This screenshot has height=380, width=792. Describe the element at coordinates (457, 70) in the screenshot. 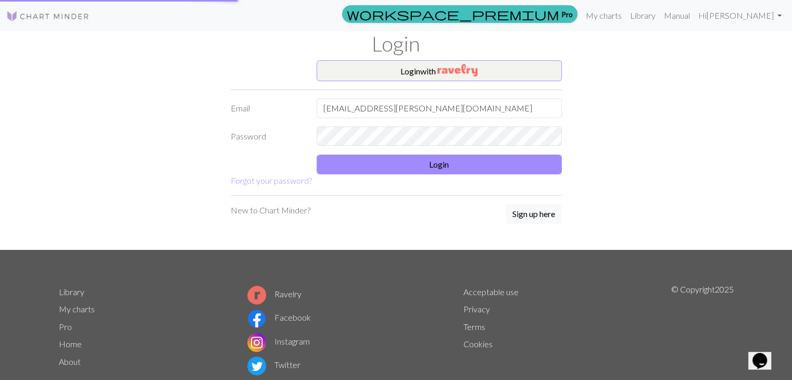

I see `img: Ravelry` at that location.